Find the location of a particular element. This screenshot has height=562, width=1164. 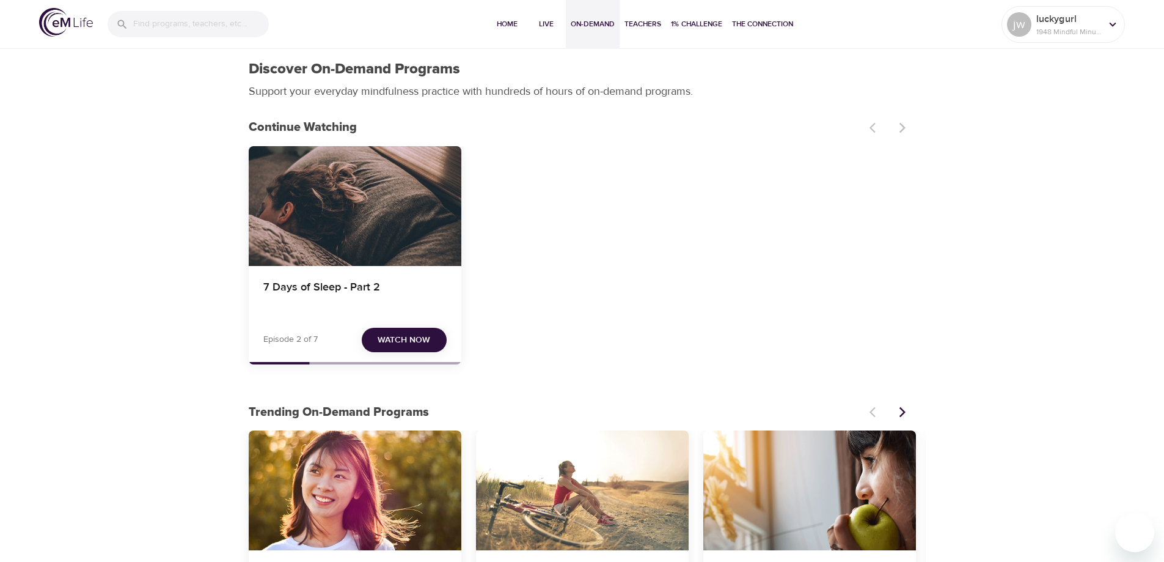

span: Home is located at coordinates (507, 24).